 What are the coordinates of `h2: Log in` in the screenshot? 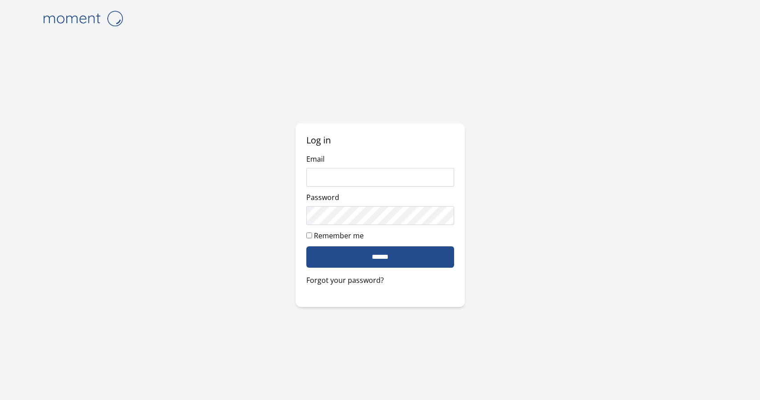 It's located at (380, 140).